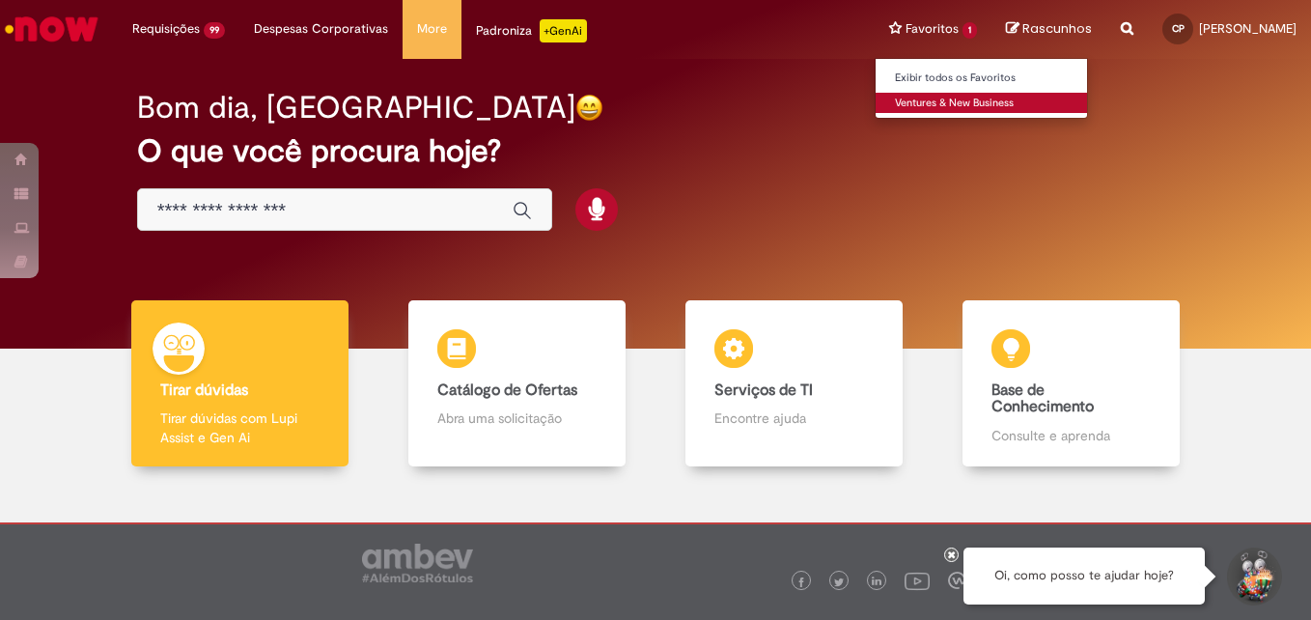 This screenshot has width=1311, height=620. I want to click on span: Despesas Corporativas, so click(320, 29).